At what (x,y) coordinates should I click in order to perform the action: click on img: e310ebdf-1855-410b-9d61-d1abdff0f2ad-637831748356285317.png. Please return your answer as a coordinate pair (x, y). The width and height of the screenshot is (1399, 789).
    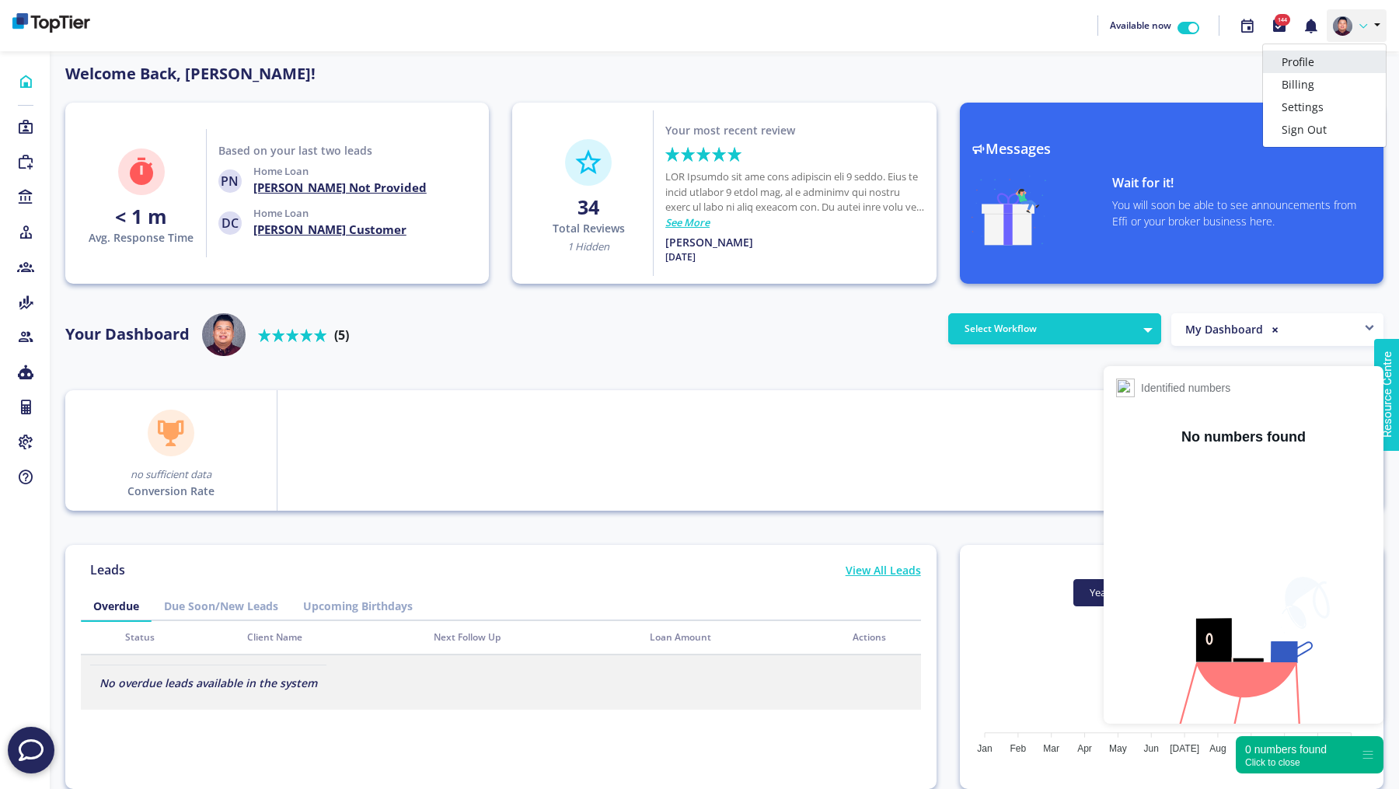
    Looking at the image, I should click on (1342, 26).